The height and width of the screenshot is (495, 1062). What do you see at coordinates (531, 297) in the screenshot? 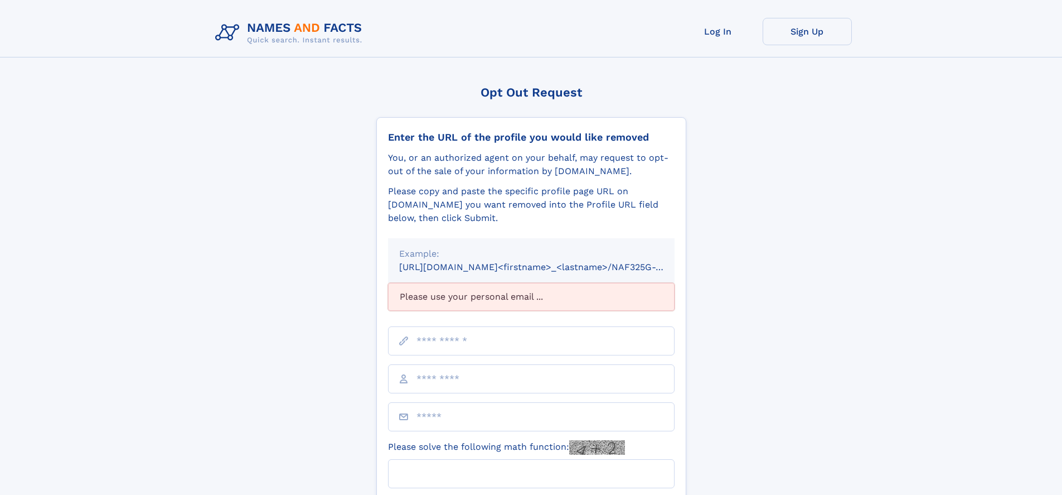
I see `div: Please use your personal email ...` at bounding box center [531, 297].